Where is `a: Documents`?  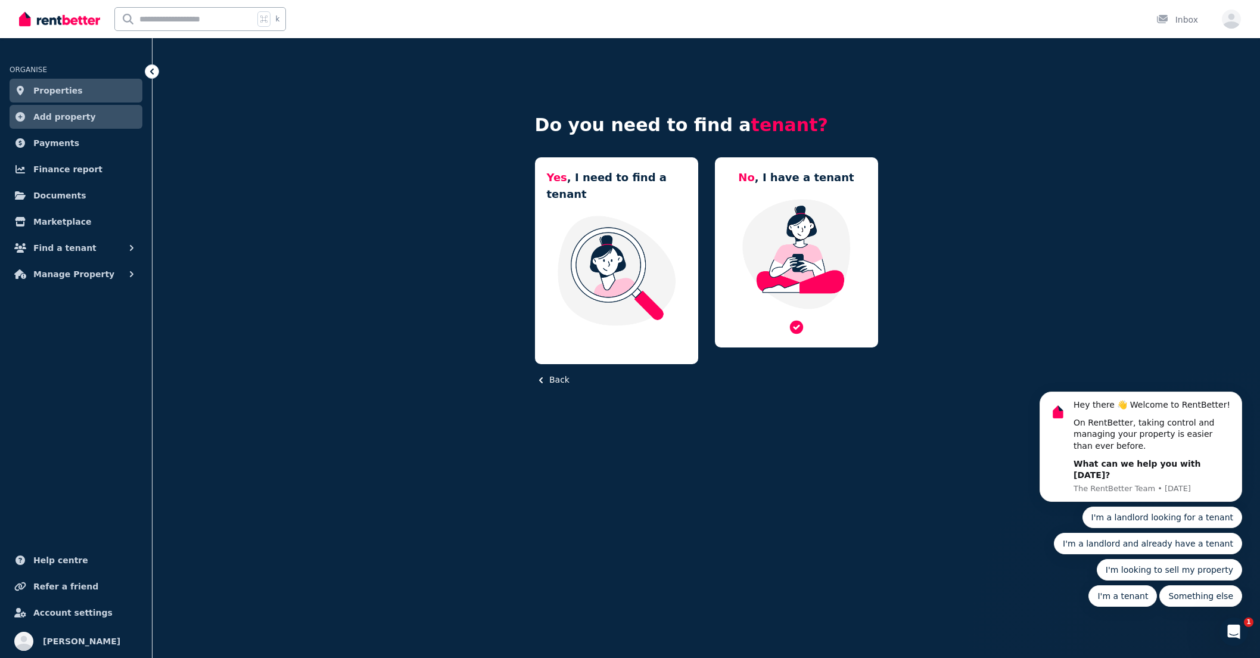
a: Documents is located at coordinates (76, 195).